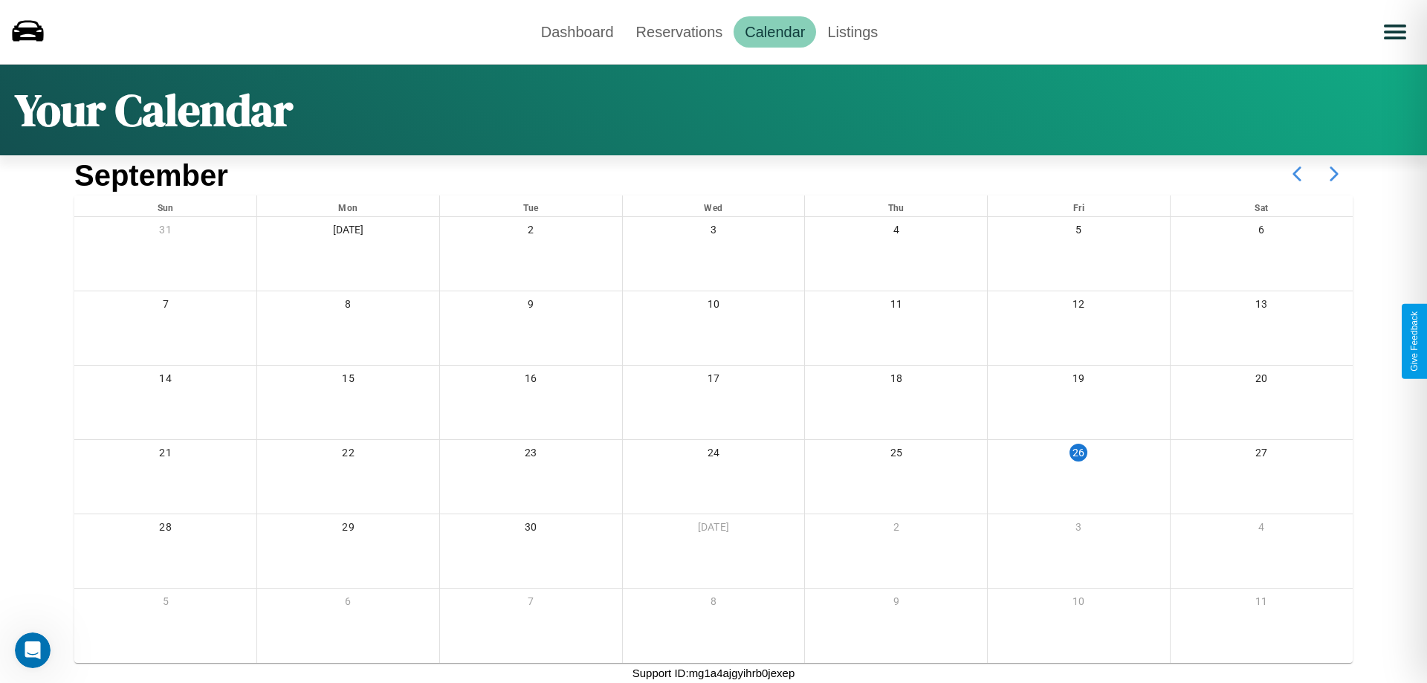 This screenshot has width=1427, height=683. I want to click on div: 25, so click(896, 455).